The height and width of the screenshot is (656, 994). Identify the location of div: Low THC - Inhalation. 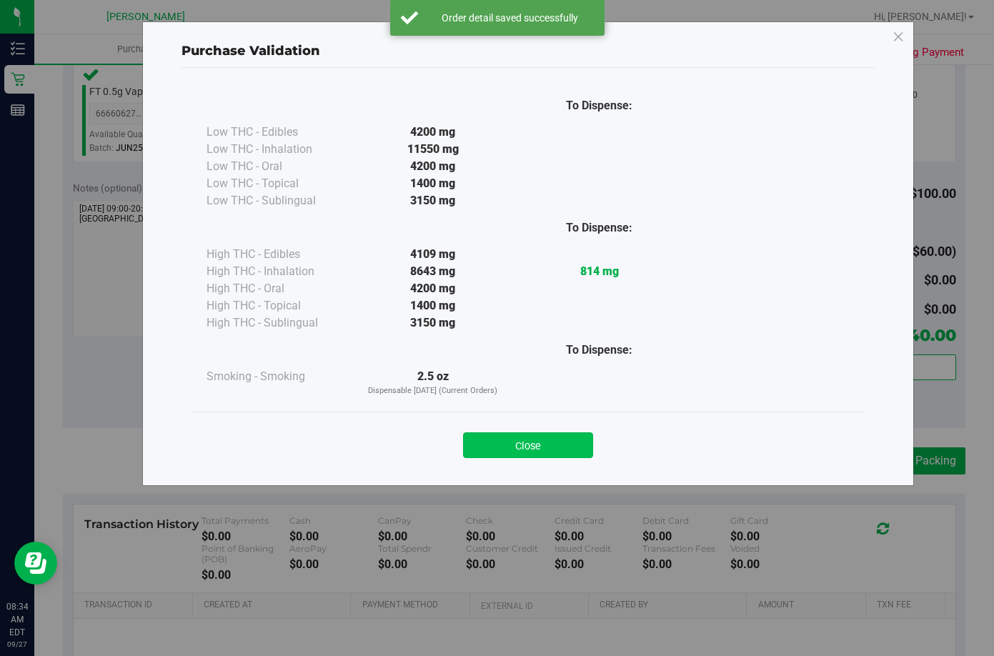
(278, 149).